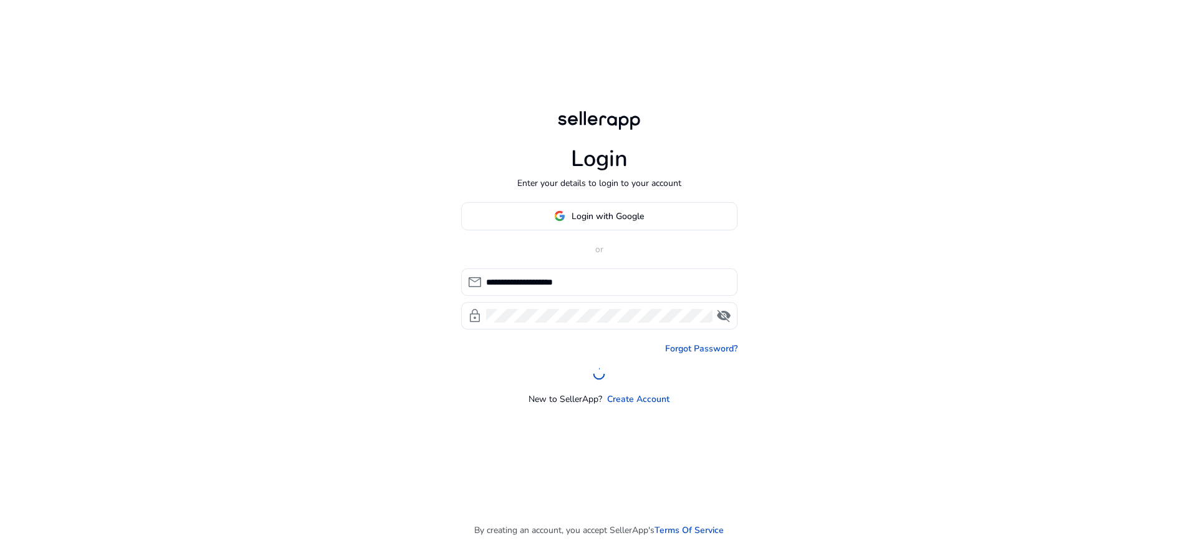 This screenshot has width=1198, height=548. Describe the element at coordinates (599, 159) in the screenshot. I see `h1: Login` at that location.